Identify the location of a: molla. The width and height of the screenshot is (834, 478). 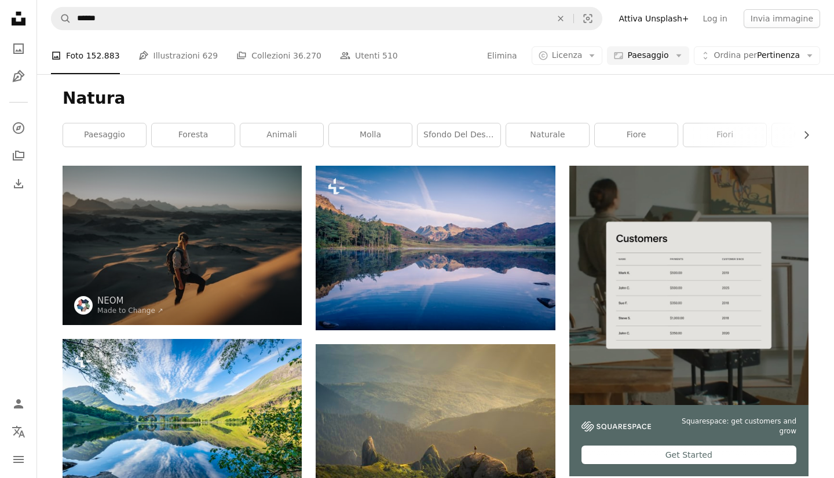
(370, 135).